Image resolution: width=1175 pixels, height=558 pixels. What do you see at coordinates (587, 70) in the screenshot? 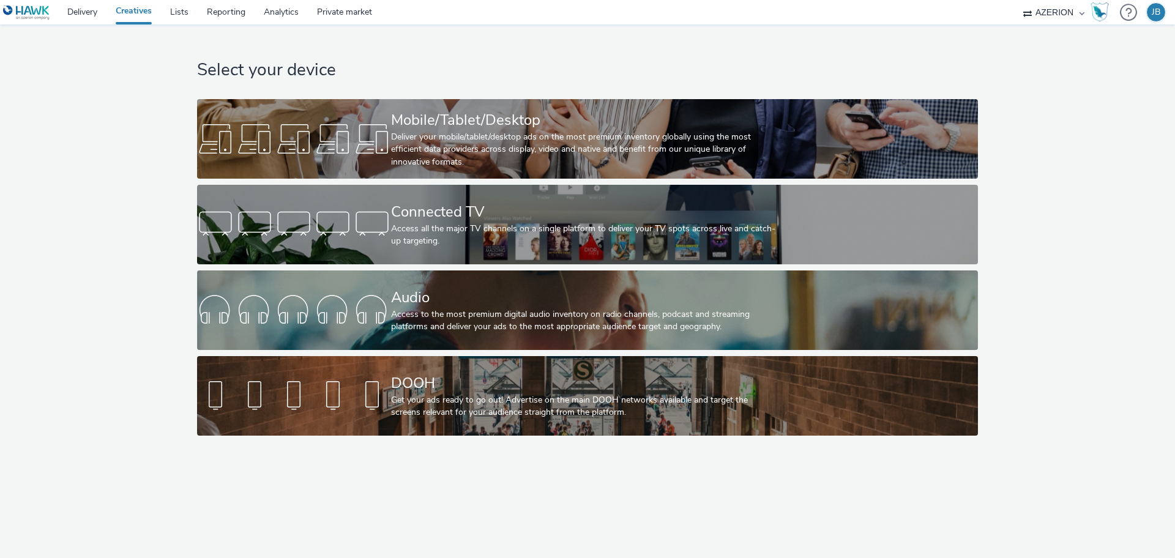
I see `h1: Select your device` at bounding box center [587, 70].